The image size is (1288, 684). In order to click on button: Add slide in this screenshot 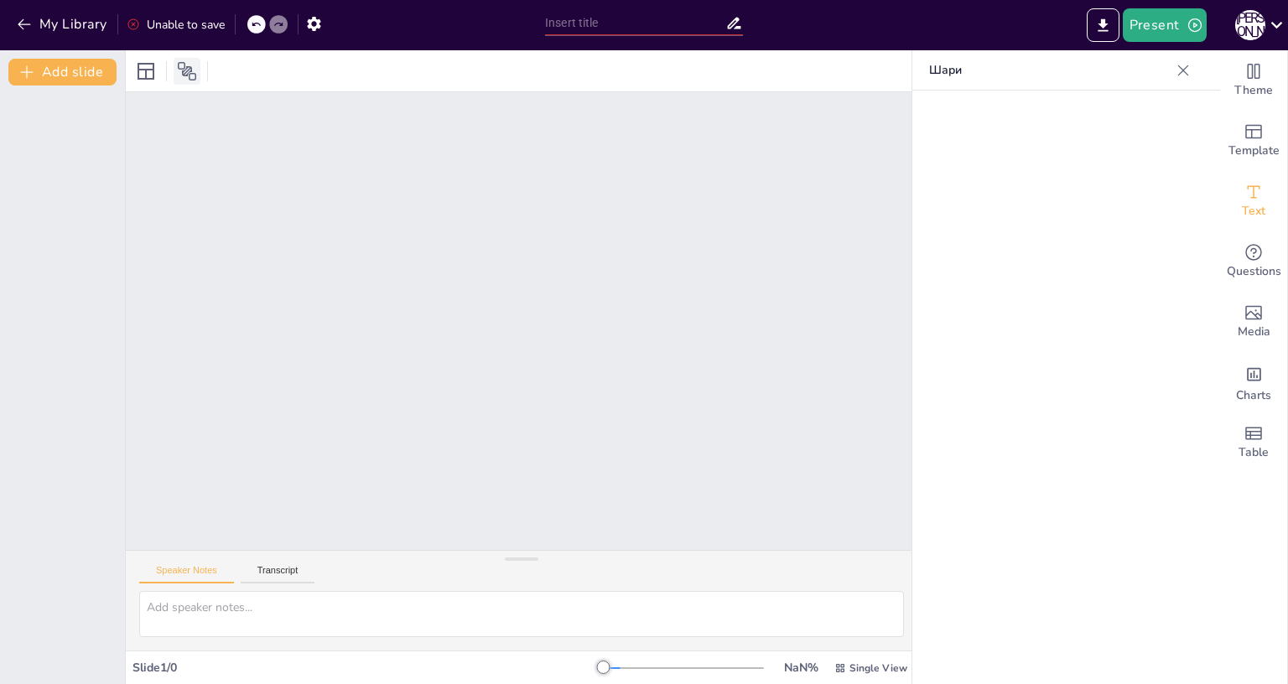, I will do `click(62, 72)`.